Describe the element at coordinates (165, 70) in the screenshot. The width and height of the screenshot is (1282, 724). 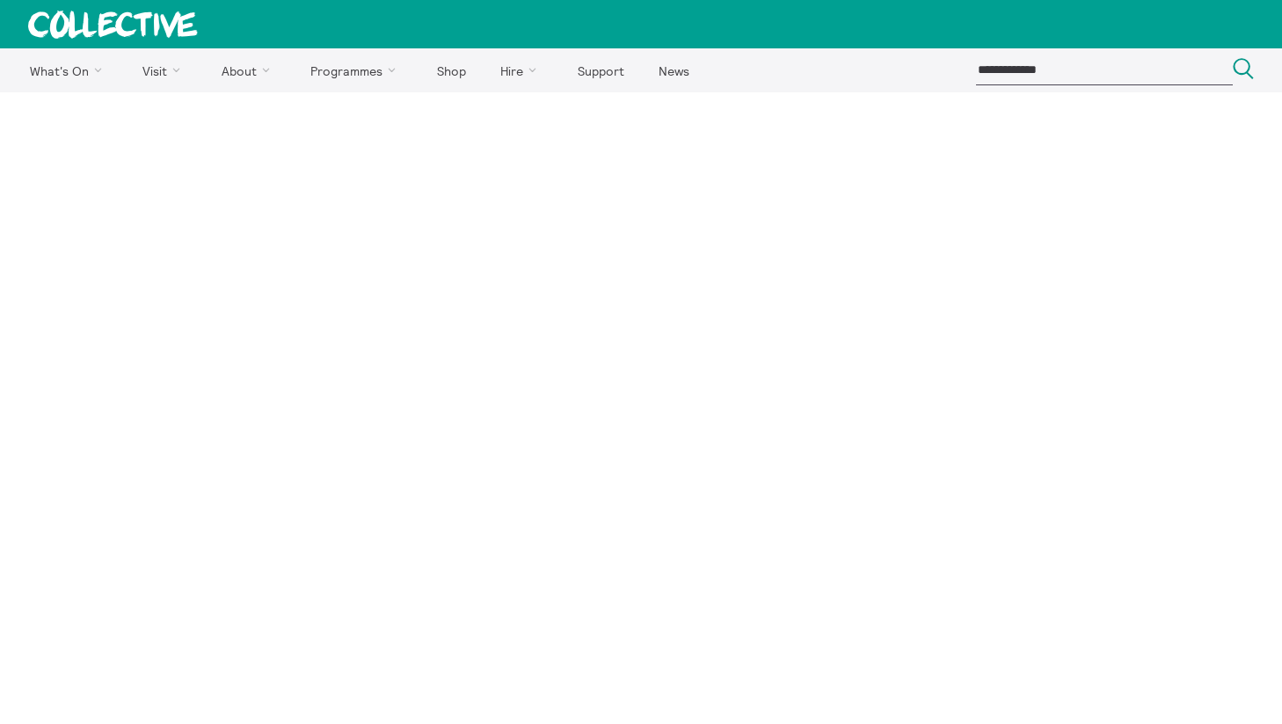
I see `a: Visit` at that location.